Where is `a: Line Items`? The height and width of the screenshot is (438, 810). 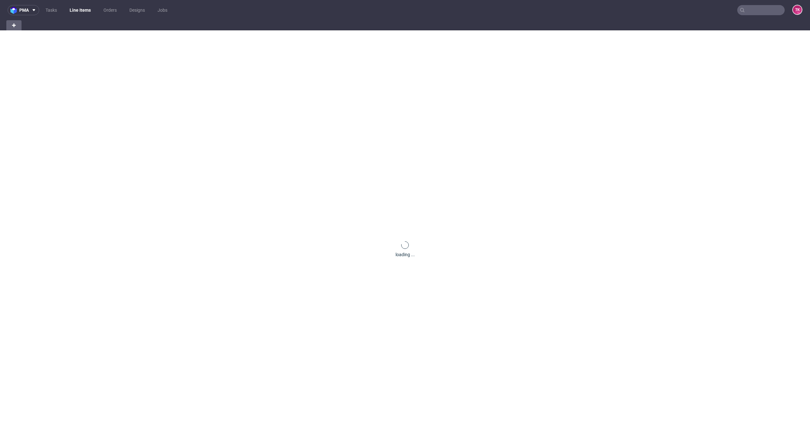 a: Line Items is located at coordinates (80, 10).